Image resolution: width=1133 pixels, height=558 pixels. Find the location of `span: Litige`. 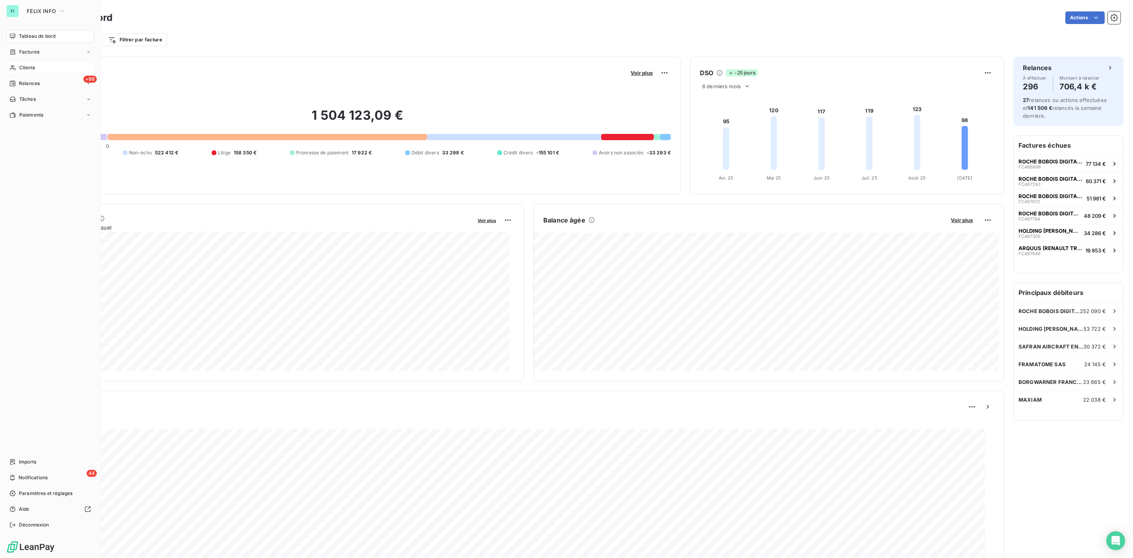

span: Litige is located at coordinates (224, 153).